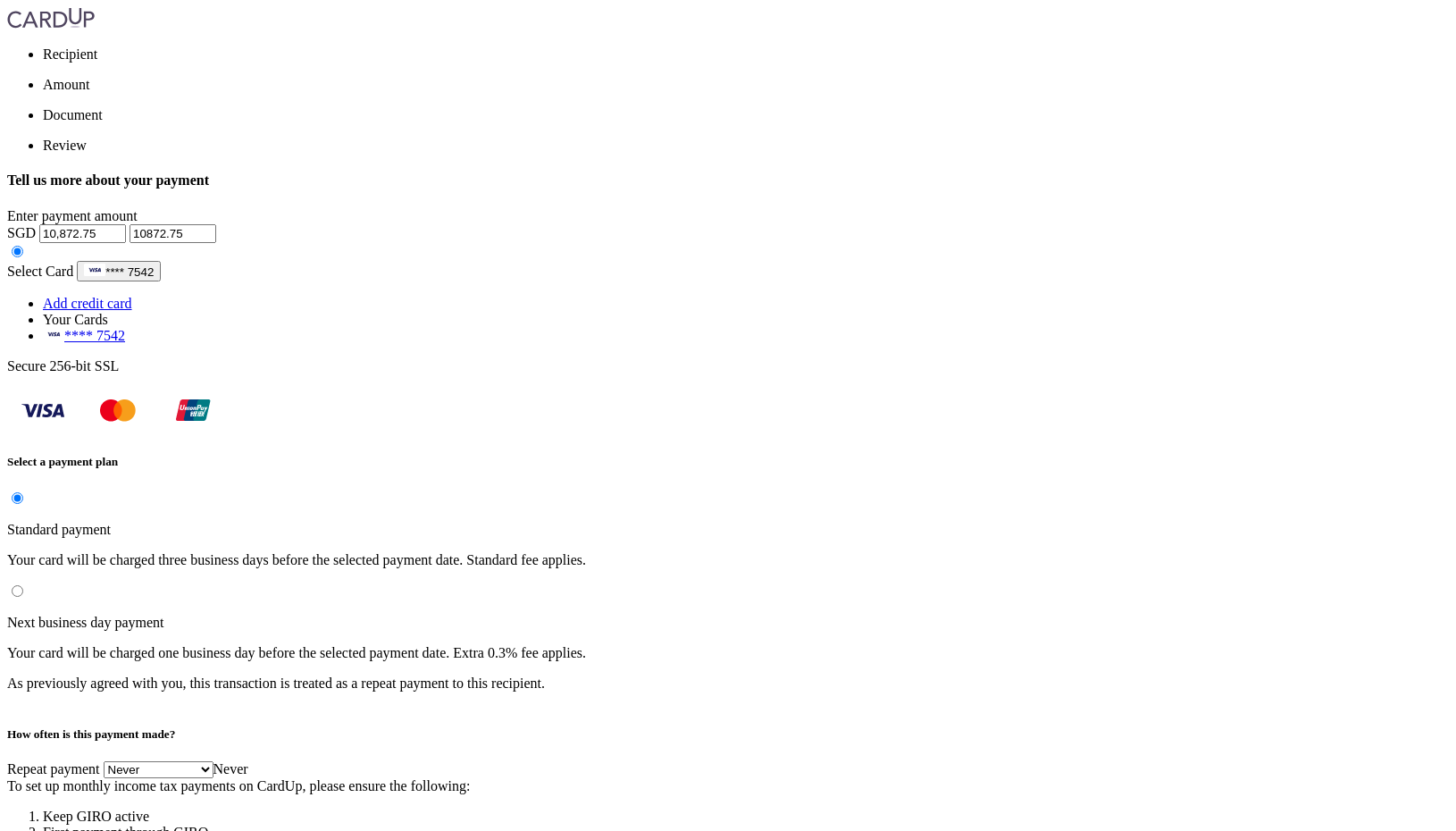 Image resolution: width=1456 pixels, height=831 pixels. I want to click on p: Next business day payment, so click(728, 623).